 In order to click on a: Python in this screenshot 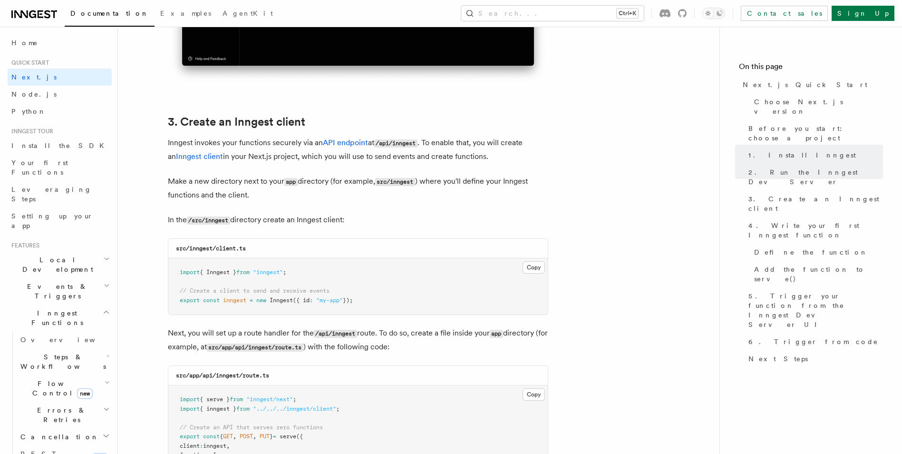, I will do `click(59, 111)`.